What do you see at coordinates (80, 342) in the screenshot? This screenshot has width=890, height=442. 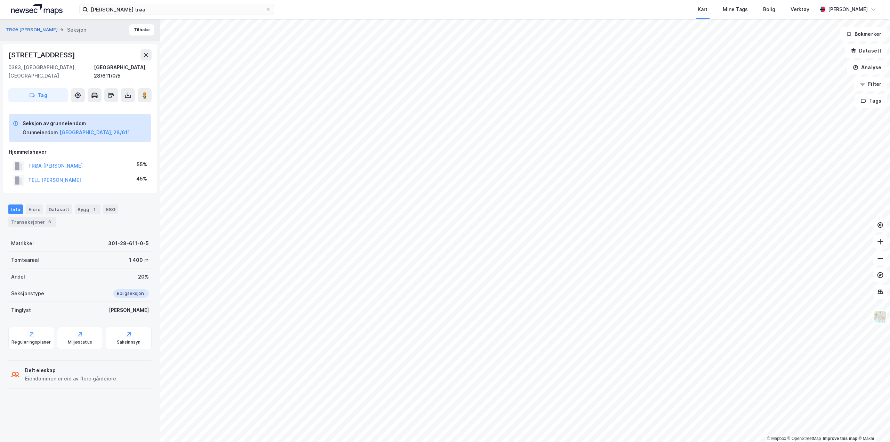 I see `div: Miljøstatus` at bounding box center [80, 342].